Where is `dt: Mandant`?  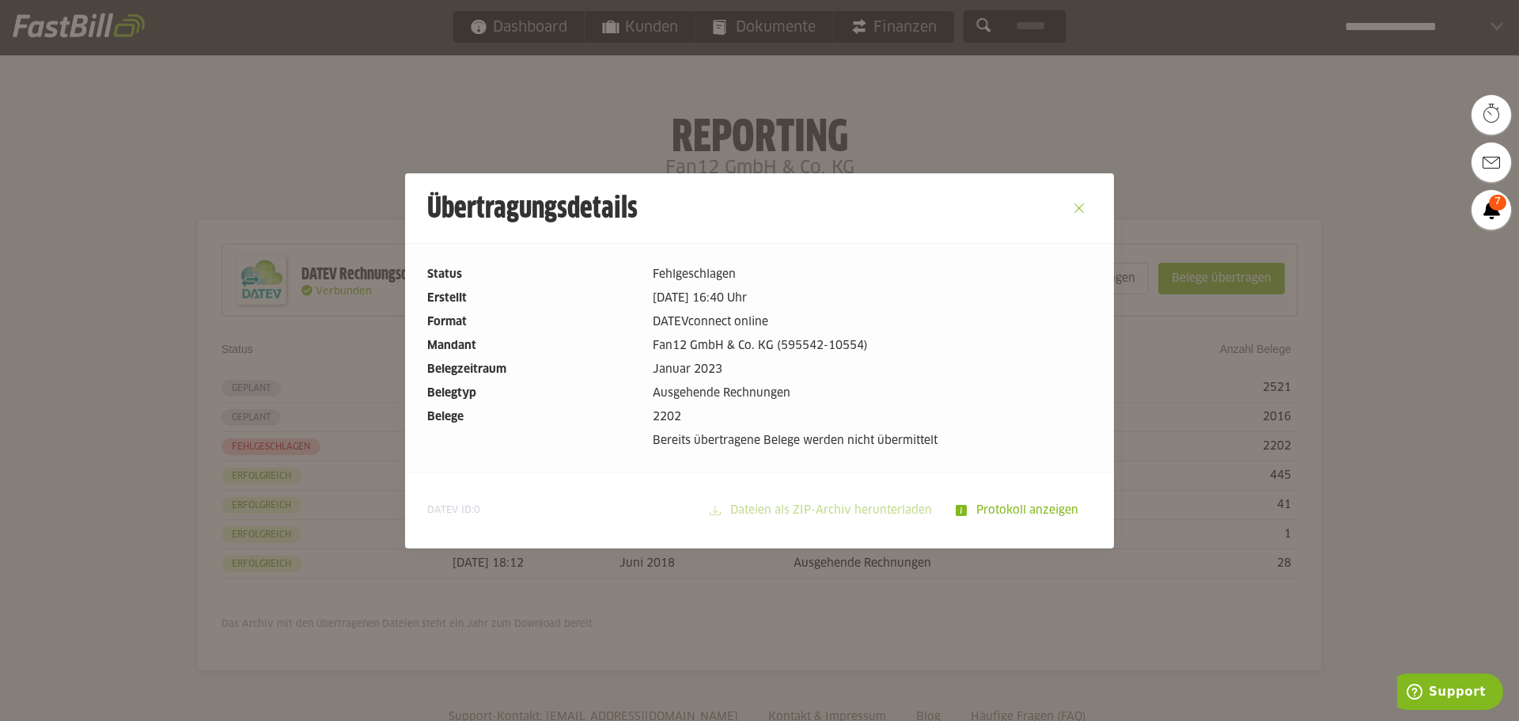
dt: Mandant is located at coordinates (533, 346).